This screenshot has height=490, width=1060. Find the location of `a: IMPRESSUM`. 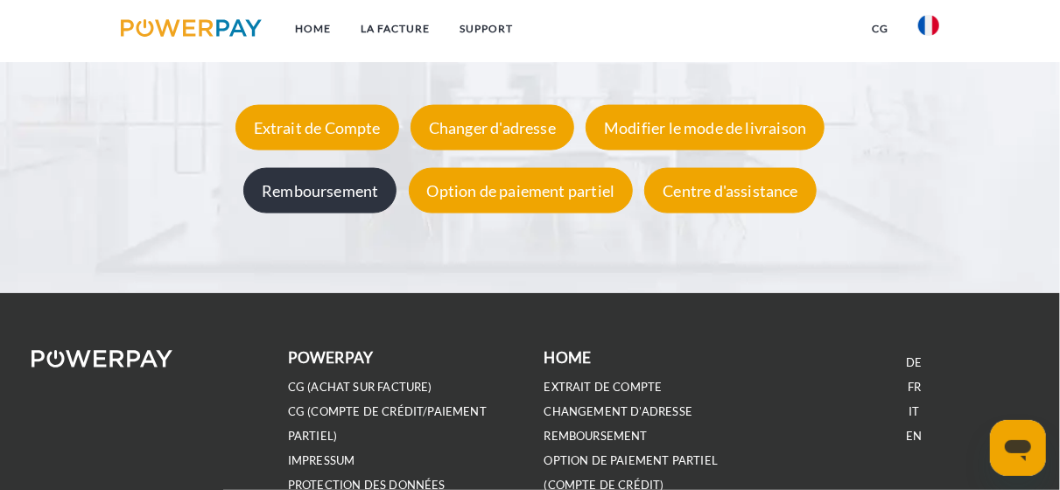

a: IMPRESSUM is located at coordinates (321, 461).